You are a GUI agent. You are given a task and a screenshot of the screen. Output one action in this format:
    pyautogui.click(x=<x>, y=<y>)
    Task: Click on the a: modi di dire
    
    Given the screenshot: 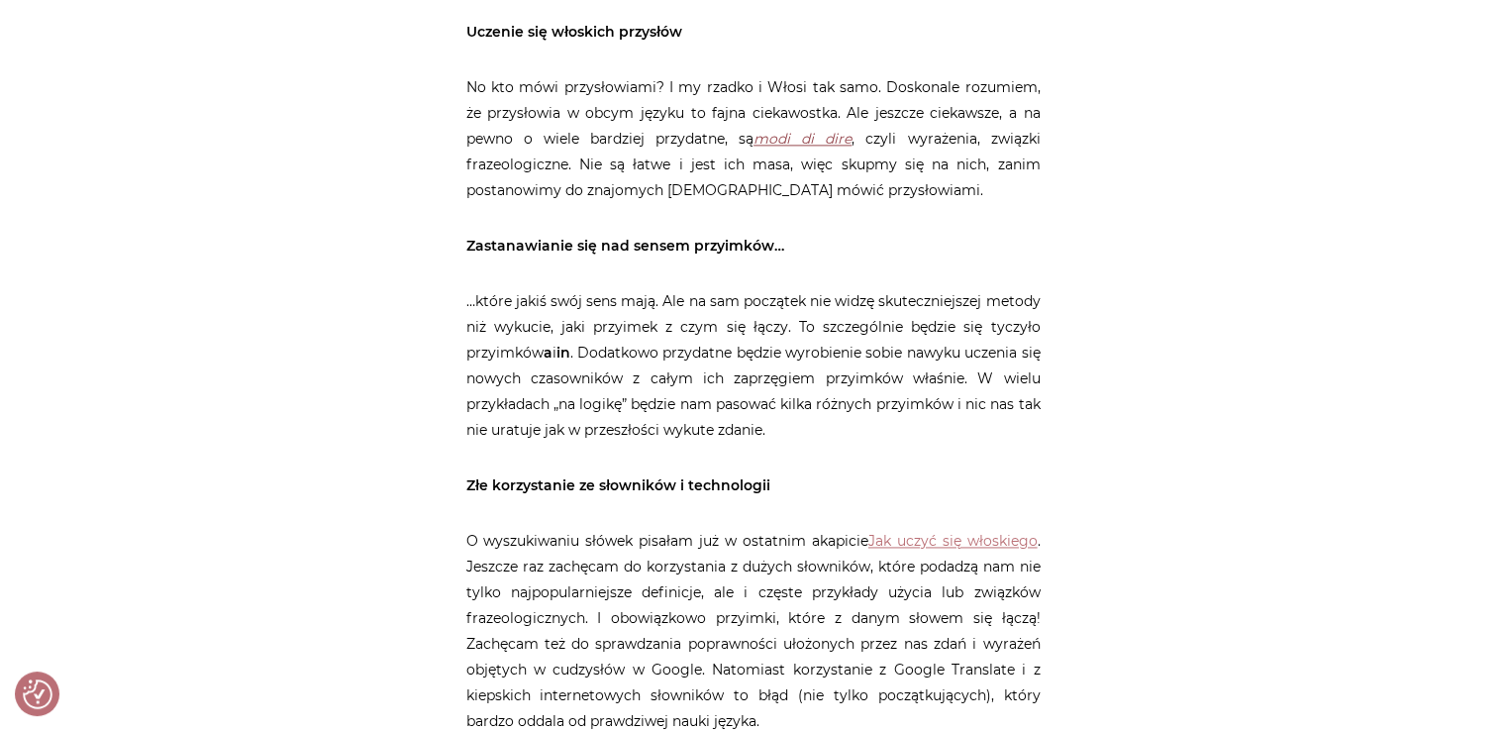 What is the action you would take?
    pyautogui.click(x=802, y=139)
    